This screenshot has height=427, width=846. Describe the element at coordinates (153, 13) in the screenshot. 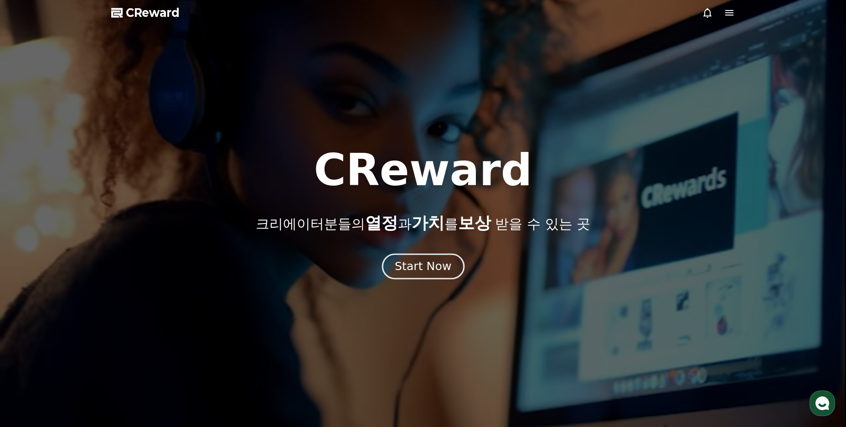

I see `span: CReward` at that location.